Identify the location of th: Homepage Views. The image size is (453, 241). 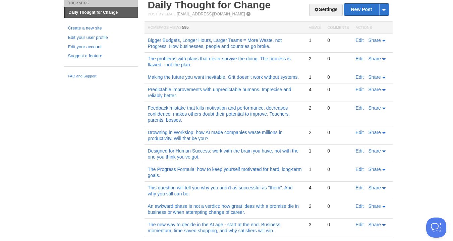
(225, 28).